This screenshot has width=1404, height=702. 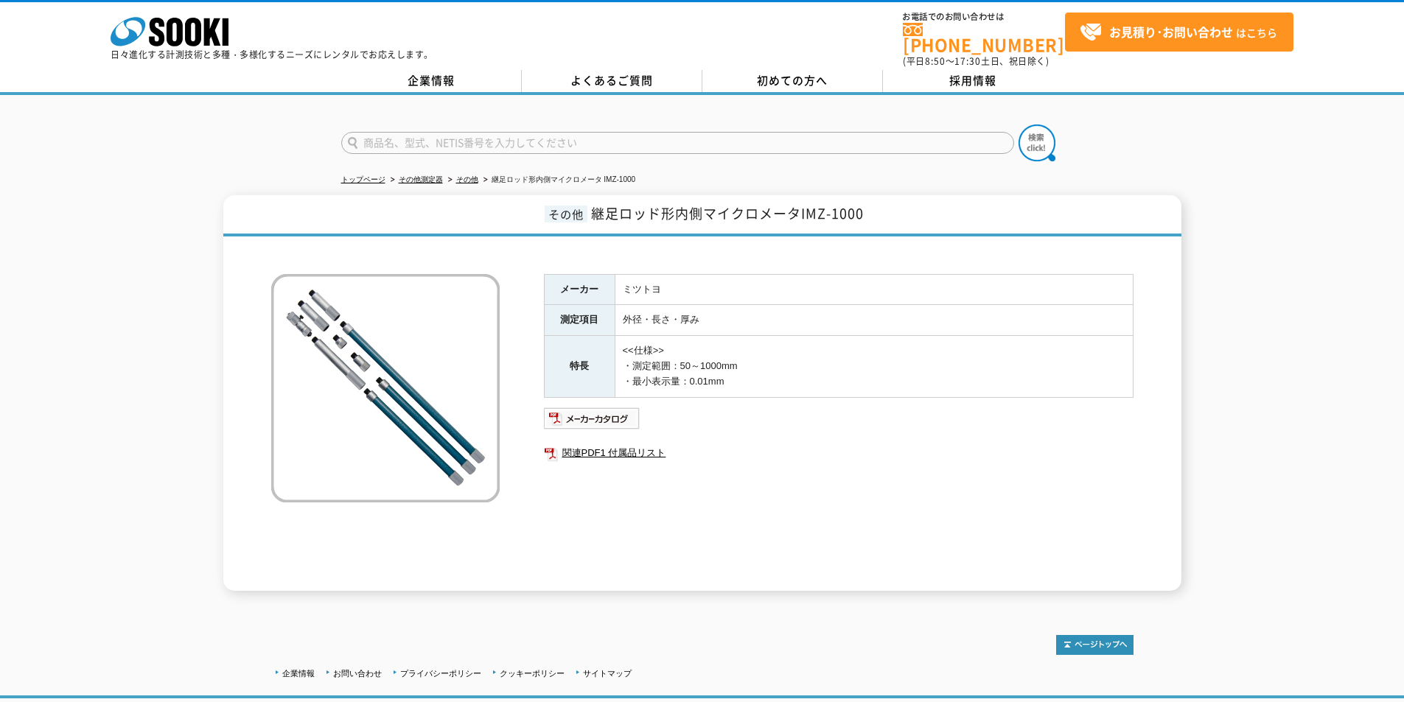 What do you see at coordinates (873, 321) in the screenshot?
I see `td: 外径・長さ・厚み` at bounding box center [873, 321].